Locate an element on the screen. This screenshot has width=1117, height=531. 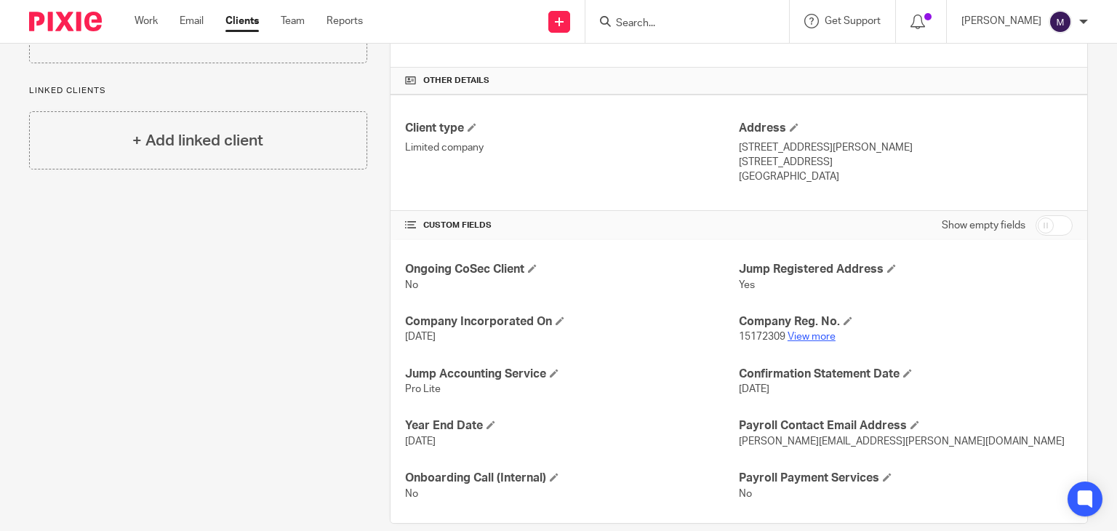
h4: CUSTOM FIELDS is located at coordinates (572, 225).